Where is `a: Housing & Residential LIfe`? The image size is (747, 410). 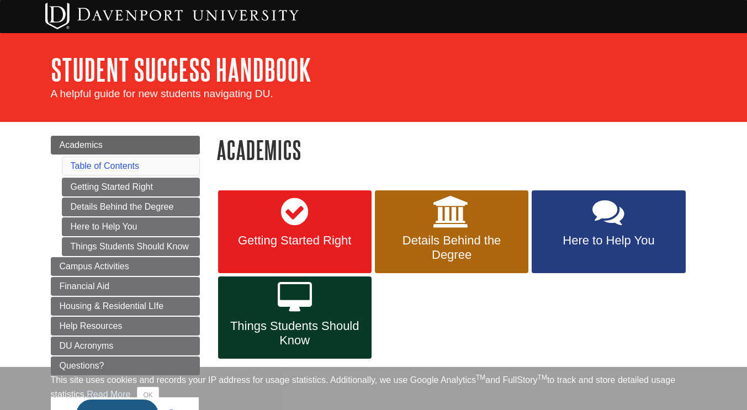
a: Housing & Residential LIfe is located at coordinates (125, 306).